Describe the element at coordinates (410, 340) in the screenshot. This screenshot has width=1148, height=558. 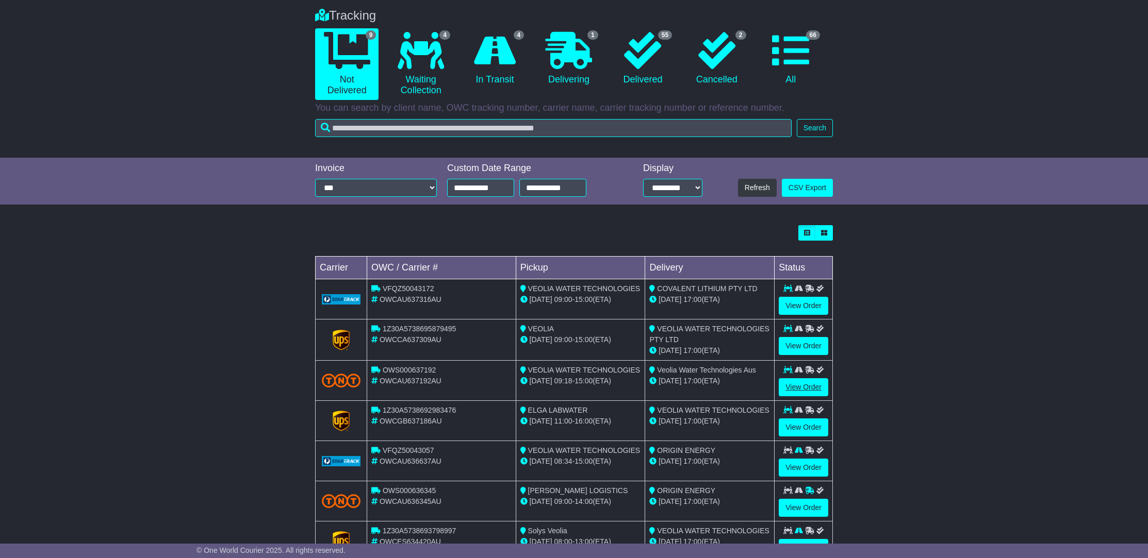
I see `span: OWCCA637309AU` at that location.